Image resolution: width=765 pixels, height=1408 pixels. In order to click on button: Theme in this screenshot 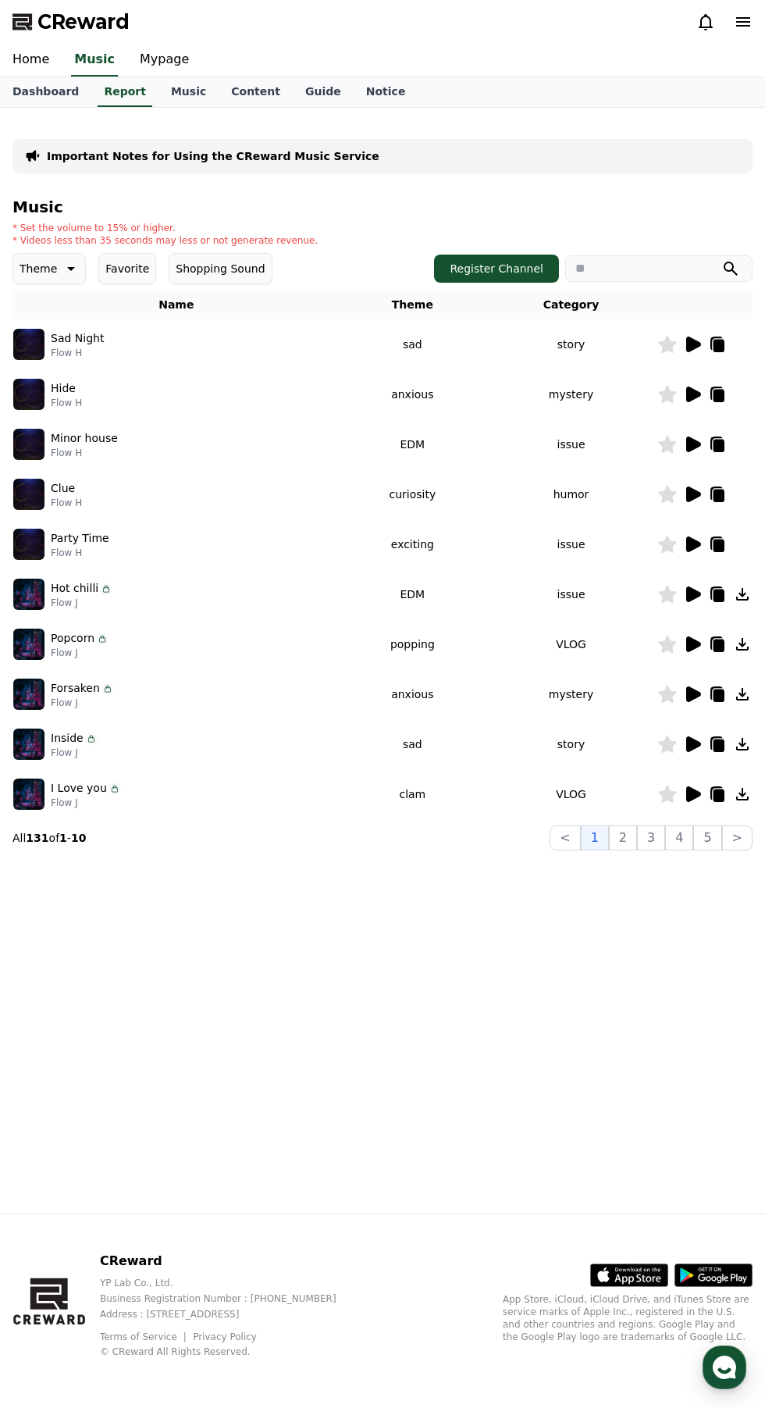, I will do `click(49, 269)`.